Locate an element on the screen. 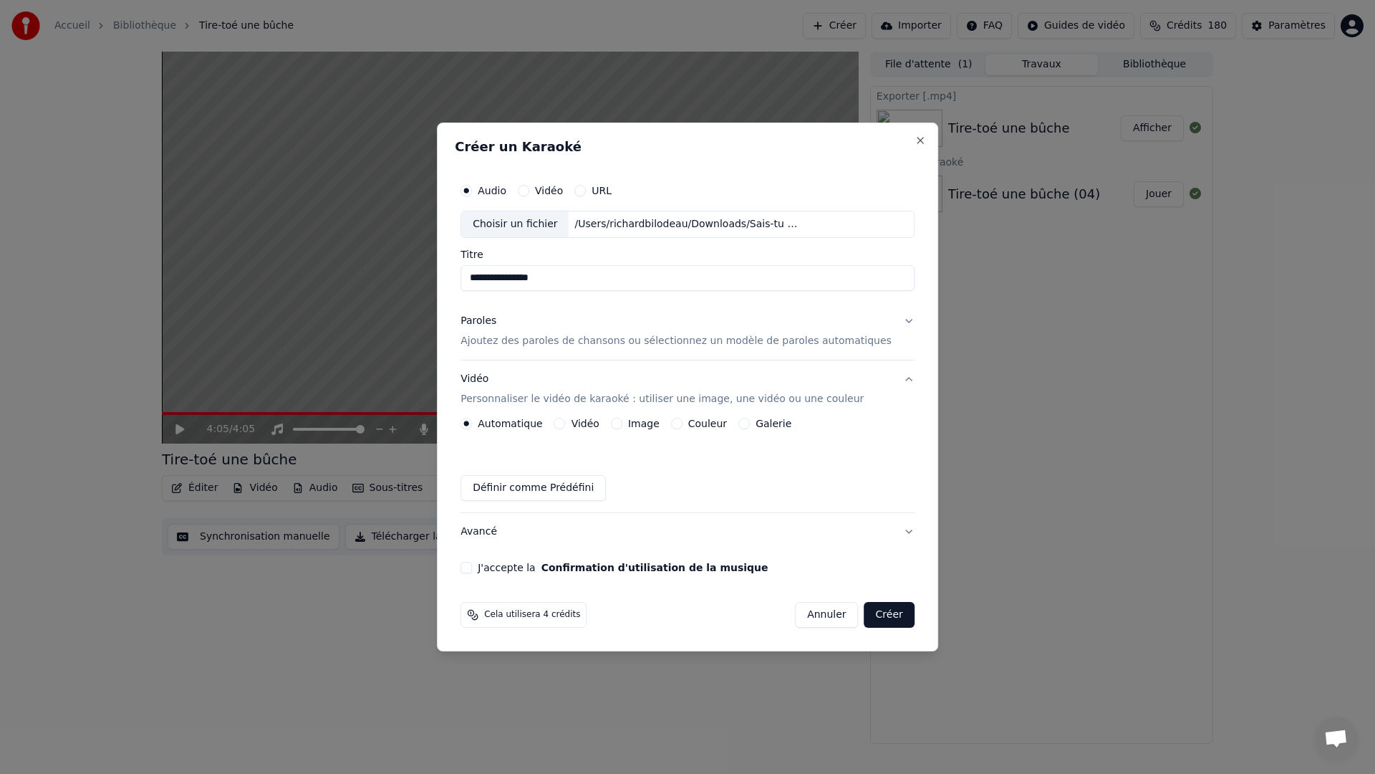  button: Annuler is located at coordinates (827, 615).